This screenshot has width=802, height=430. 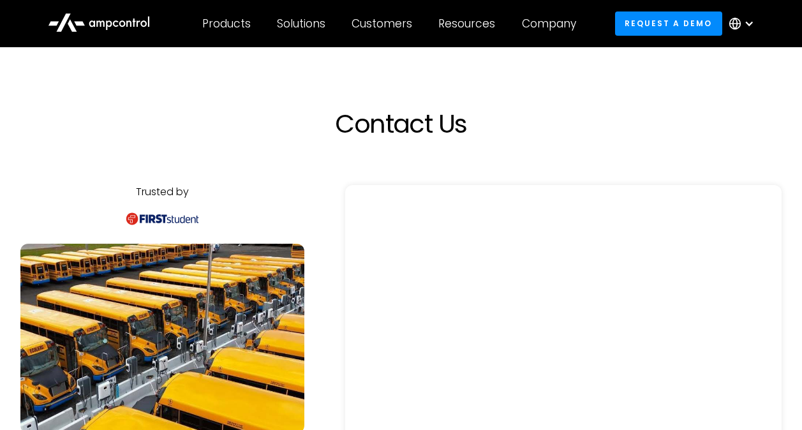 I want to click on div: Products, so click(x=226, y=24).